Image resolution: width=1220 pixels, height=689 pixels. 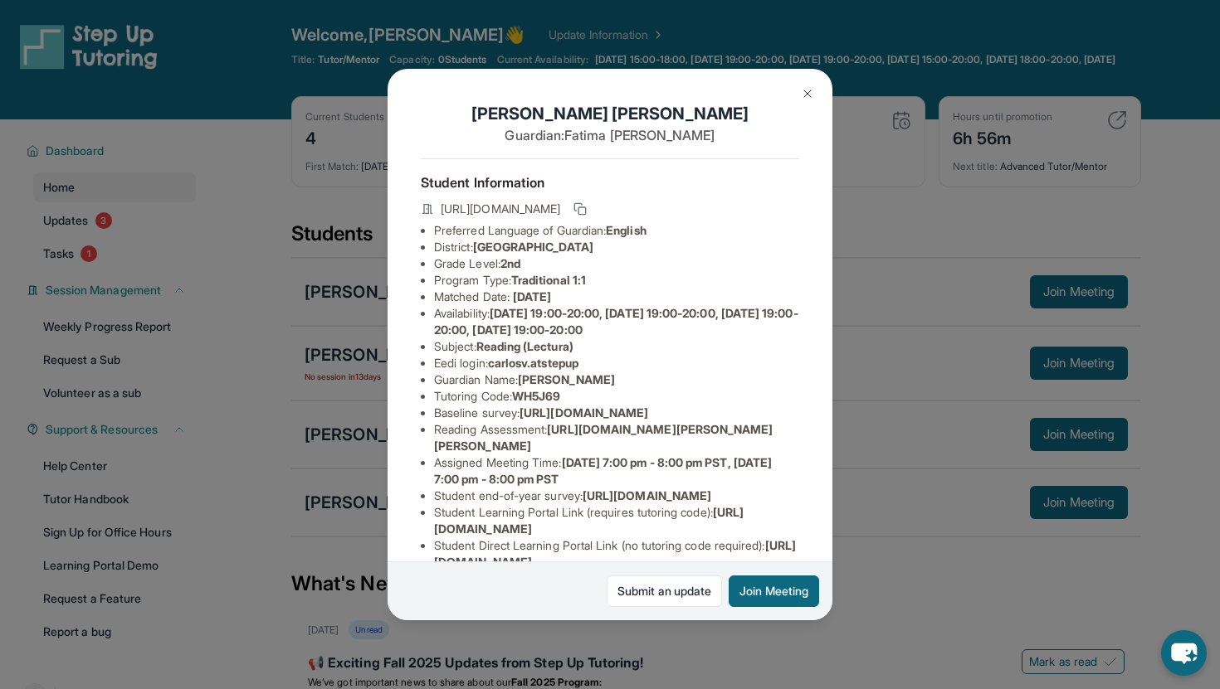 I want to click on li: Assigned Meeting Time :, so click(x=616, y=471).